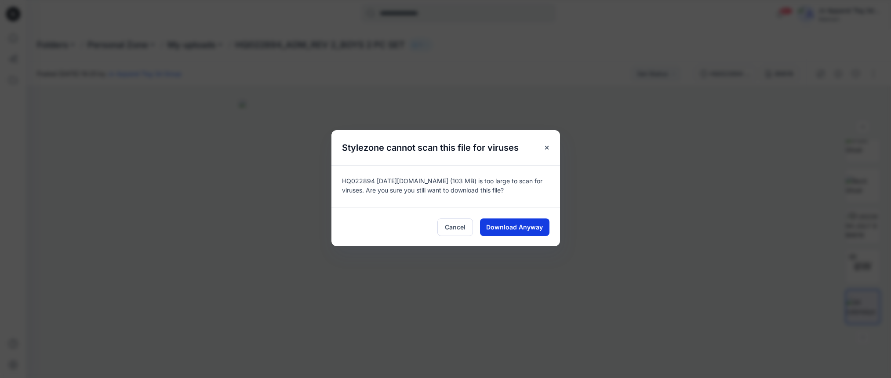 The image size is (891, 378). I want to click on button: Cancel, so click(455, 227).